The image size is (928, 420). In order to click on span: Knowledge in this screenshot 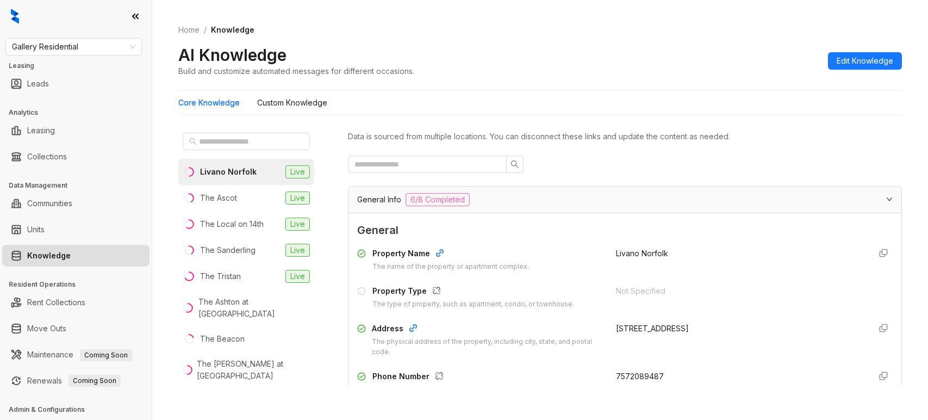, I will do `click(233, 29)`.